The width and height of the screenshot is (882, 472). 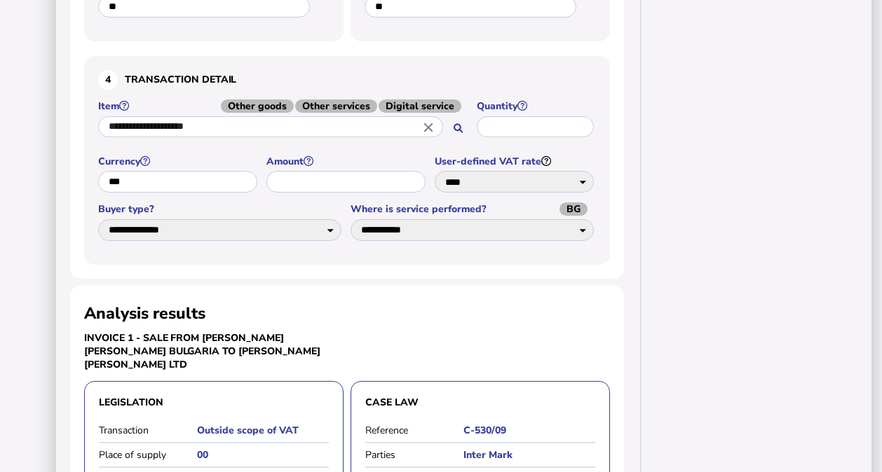 What do you see at coordinates (144, 313) in the screenshot?
I see `h2: Analysis results` at bounding box center [144, 313].